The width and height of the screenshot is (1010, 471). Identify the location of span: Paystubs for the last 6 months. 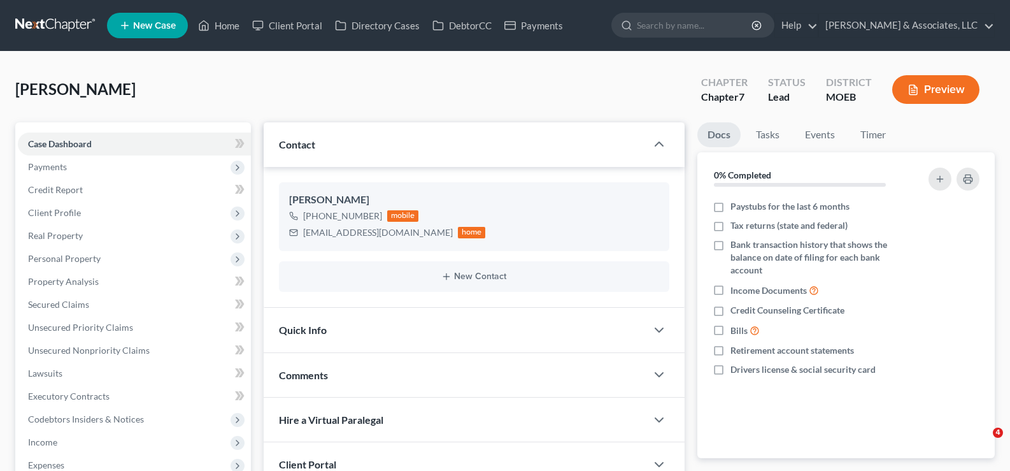
(790, 206).